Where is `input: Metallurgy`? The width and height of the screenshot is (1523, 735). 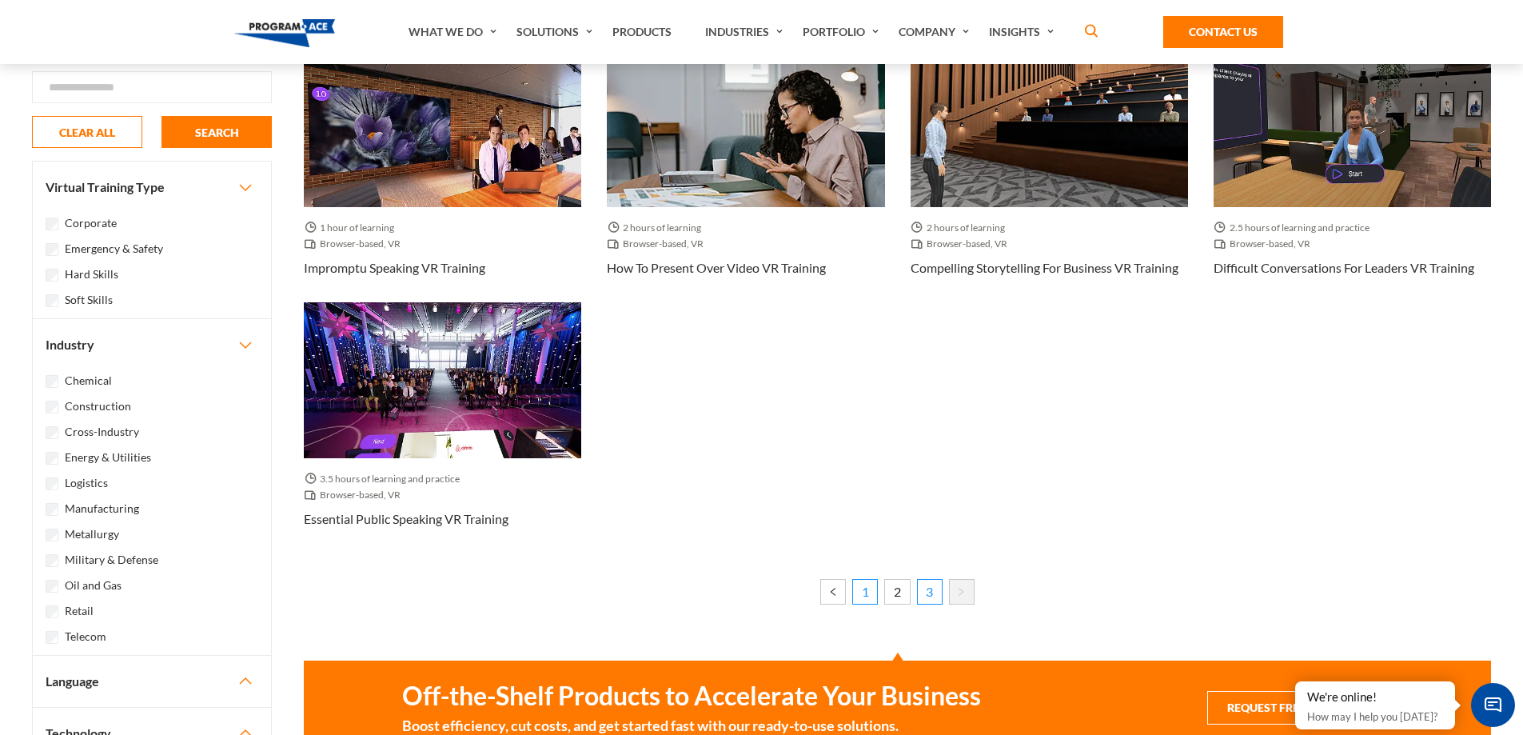
input: Metallurgy is located at coordinates (52, 535).